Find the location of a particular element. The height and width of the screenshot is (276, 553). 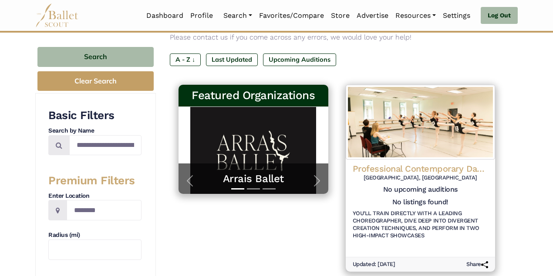

a: Settings is located at coordinates (456, 16).